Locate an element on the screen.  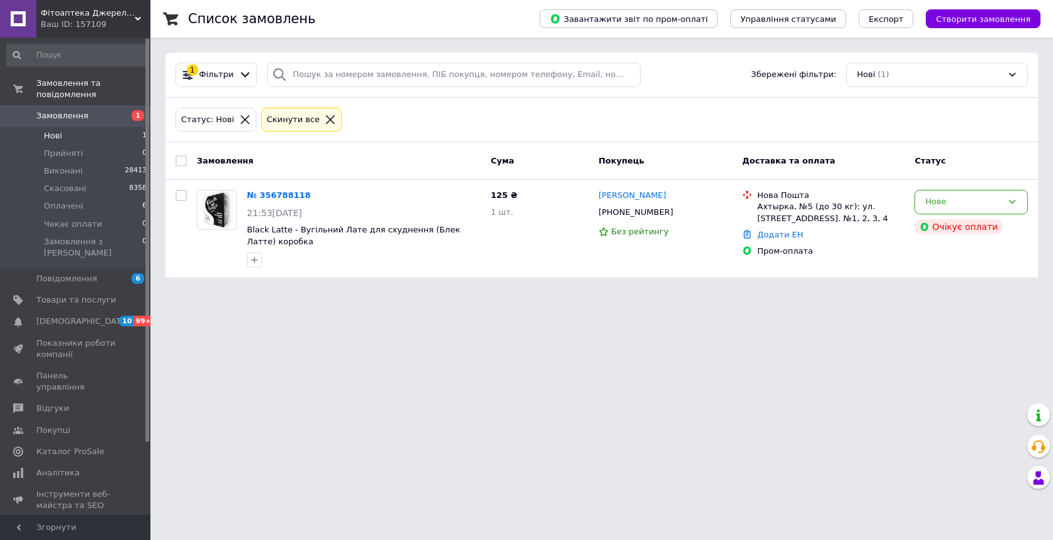
span: Товари та послуги is located at coordinates (76, 300).